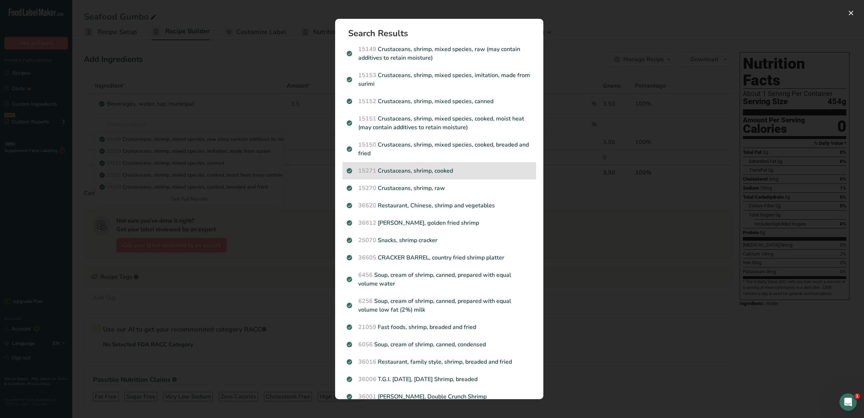  What do you see at coordinates (439, 361) in the screenshot?
I see `p: Restaurant, family style, shrimp, breaded and fried` at bounding box center [439, 361].